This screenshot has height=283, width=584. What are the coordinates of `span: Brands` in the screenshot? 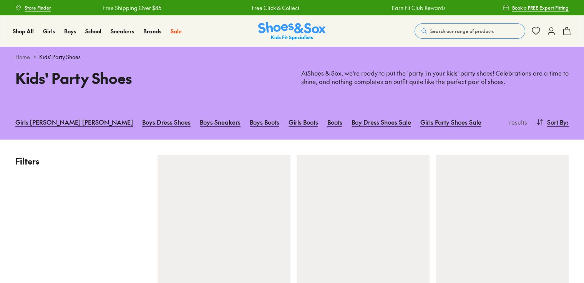 It's located at (152, 31).